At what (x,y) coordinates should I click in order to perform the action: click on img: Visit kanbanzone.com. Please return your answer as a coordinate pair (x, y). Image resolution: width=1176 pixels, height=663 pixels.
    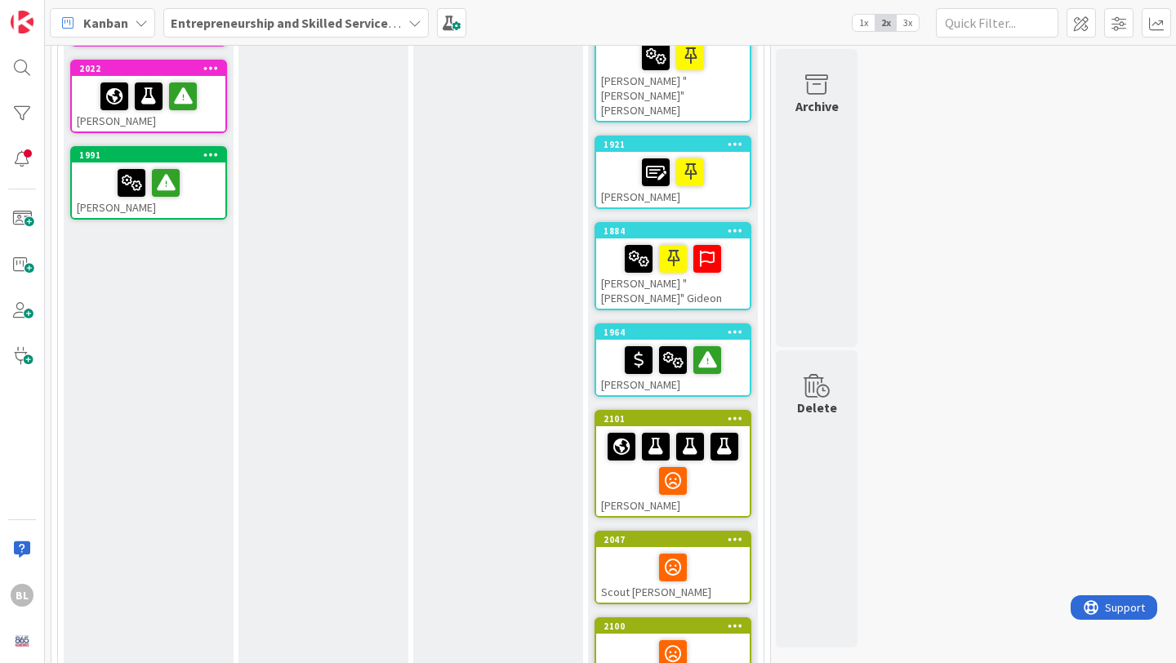
    Looking at the image, I should click on (22, 22).